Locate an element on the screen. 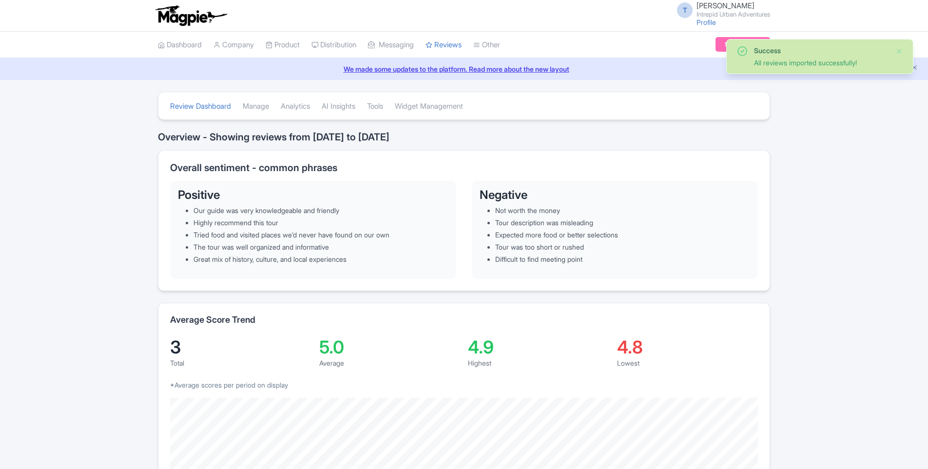 This screenshot has height=469, width=928. li: Expected more food or better selections is located at coordinates (622, 234).